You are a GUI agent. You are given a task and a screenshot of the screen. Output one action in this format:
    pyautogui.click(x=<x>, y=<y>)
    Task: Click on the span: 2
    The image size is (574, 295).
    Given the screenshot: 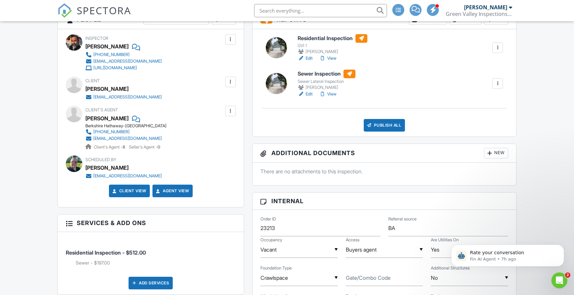 What is the action you would take?
    pyautogui.click(x=567, y=275)
    